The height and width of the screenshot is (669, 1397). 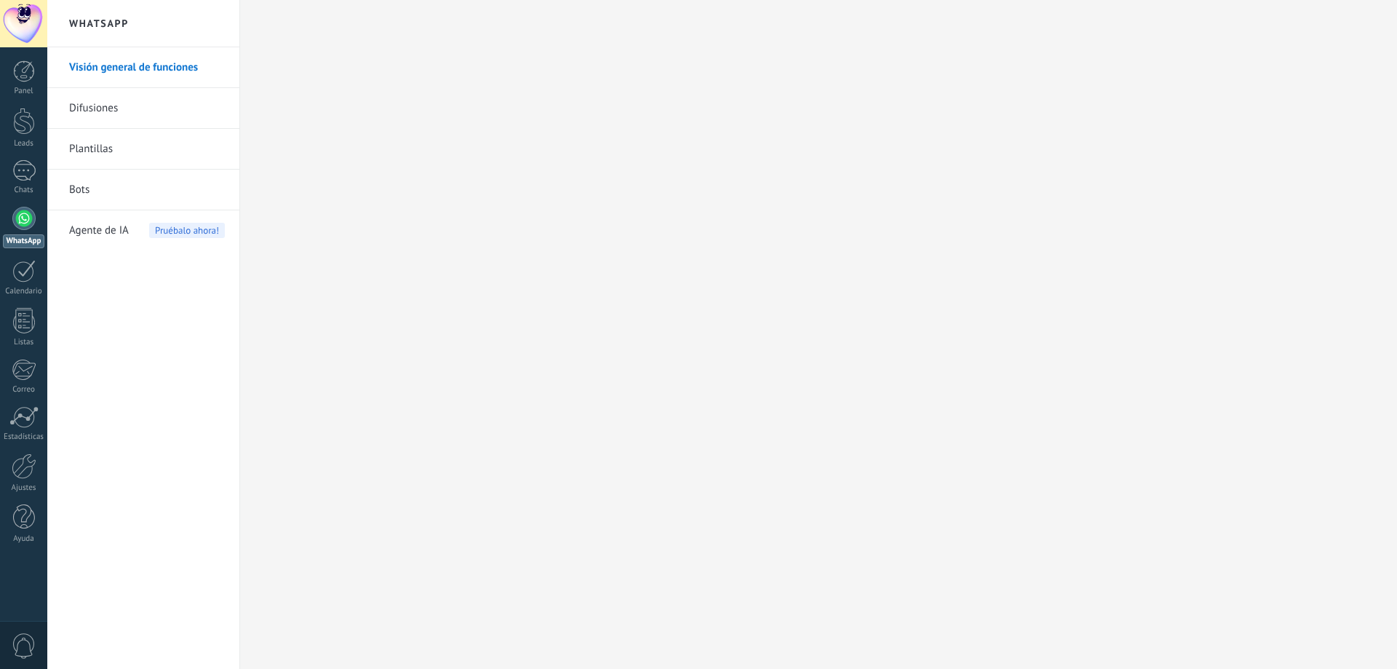 I want to click on div: Correo, so click(x=24, y=389).